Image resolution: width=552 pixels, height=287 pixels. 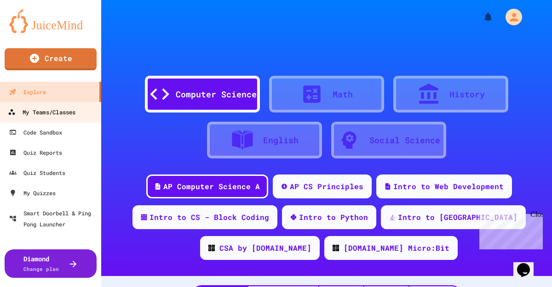 I want to click on div: Quiz Students, so click(x=37, y=173).